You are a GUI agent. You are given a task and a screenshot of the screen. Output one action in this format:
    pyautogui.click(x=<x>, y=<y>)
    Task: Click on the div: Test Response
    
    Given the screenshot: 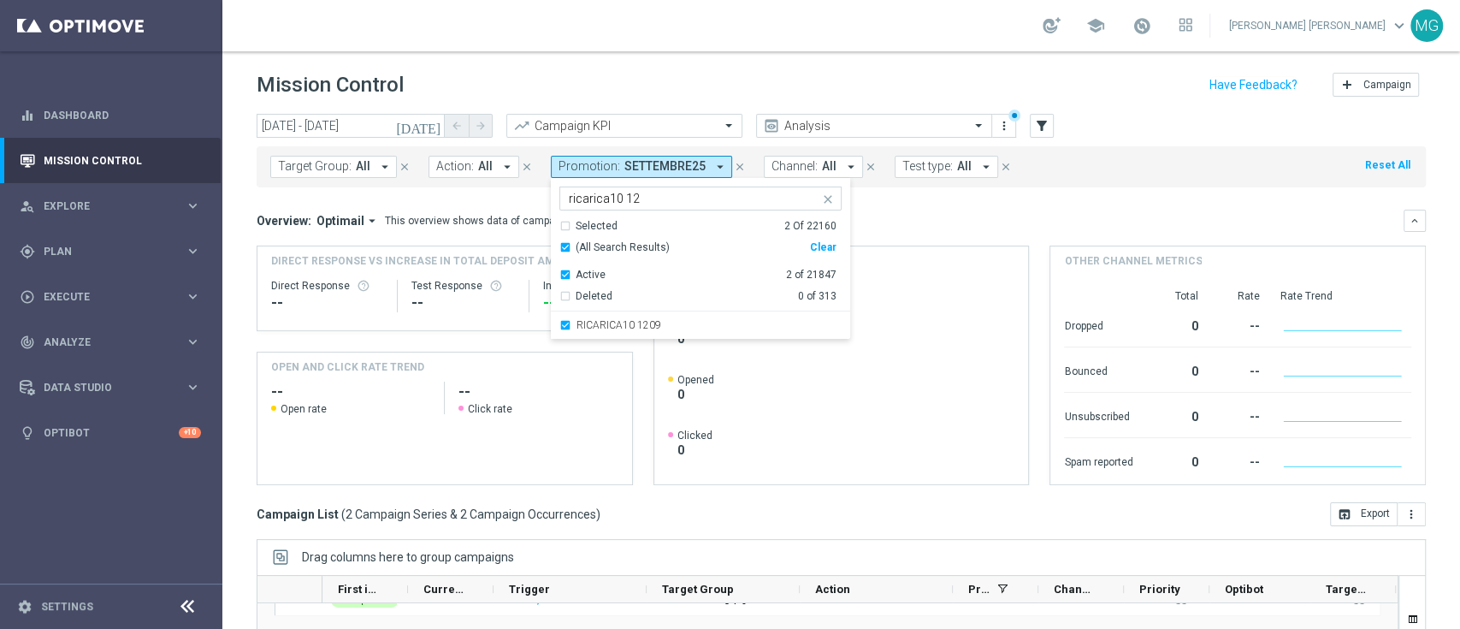 What is the action you would take?
    pyautogui.click(x=463, y=286)
    